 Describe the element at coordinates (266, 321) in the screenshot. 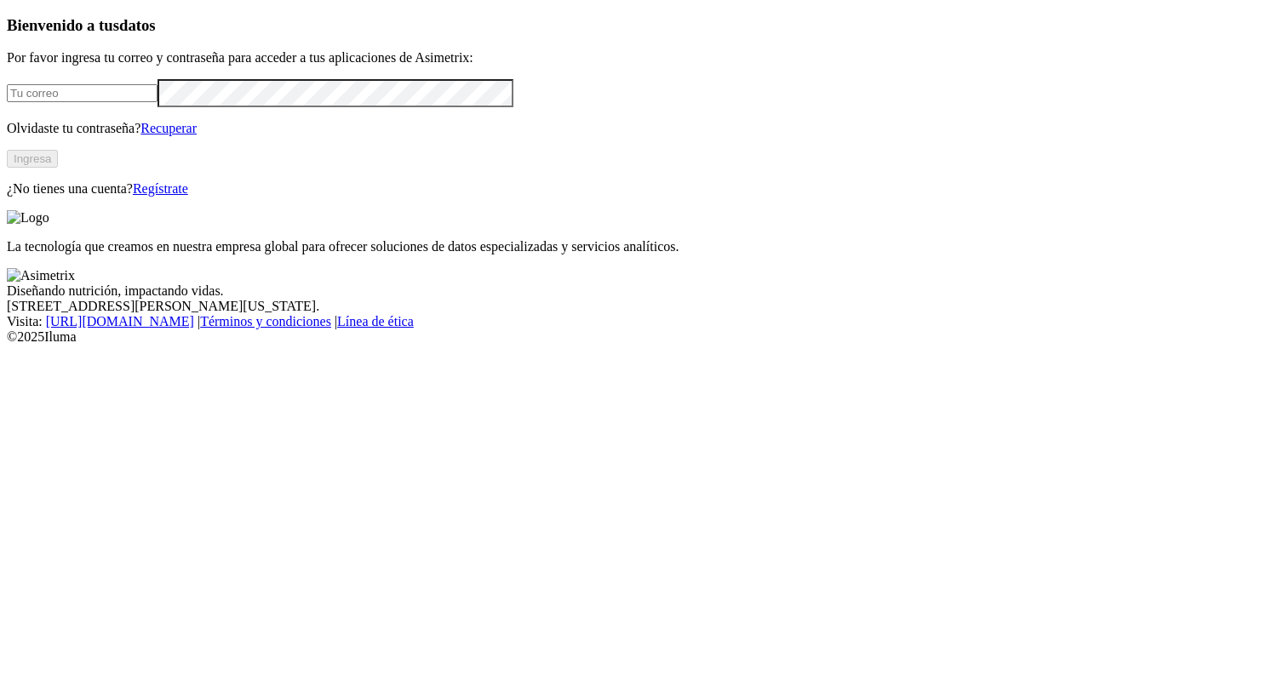

I see `a: Términos y condiciones` at that location.